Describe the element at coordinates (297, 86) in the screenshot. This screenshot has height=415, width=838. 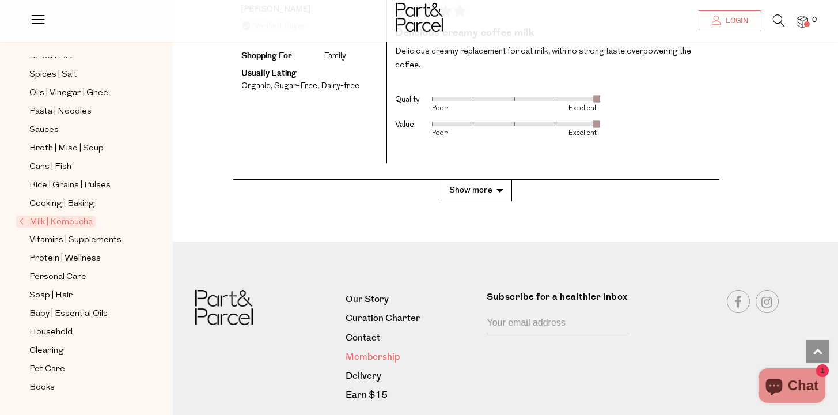
I see `li: Sugar-Free` at that location.